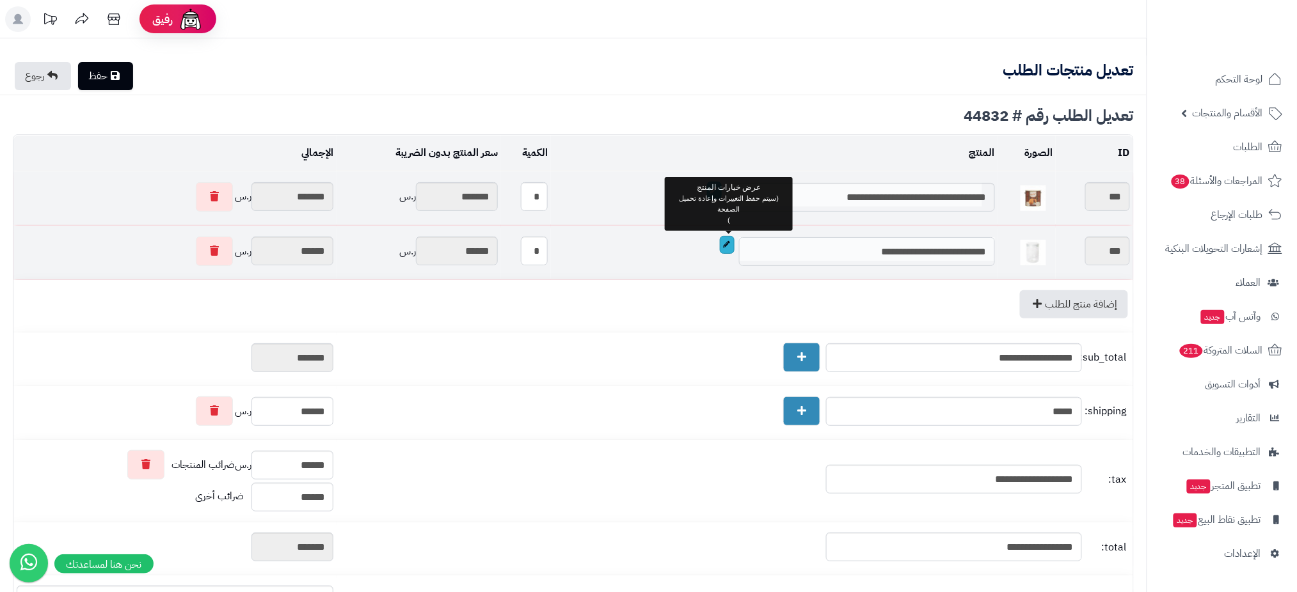 This screenshot has width=1297, height=592. What do you see at coordinates (1216, 520) in the screenshot?
I see `span: تطبيق نقاط البيع` at bounding box center [1216, 520].